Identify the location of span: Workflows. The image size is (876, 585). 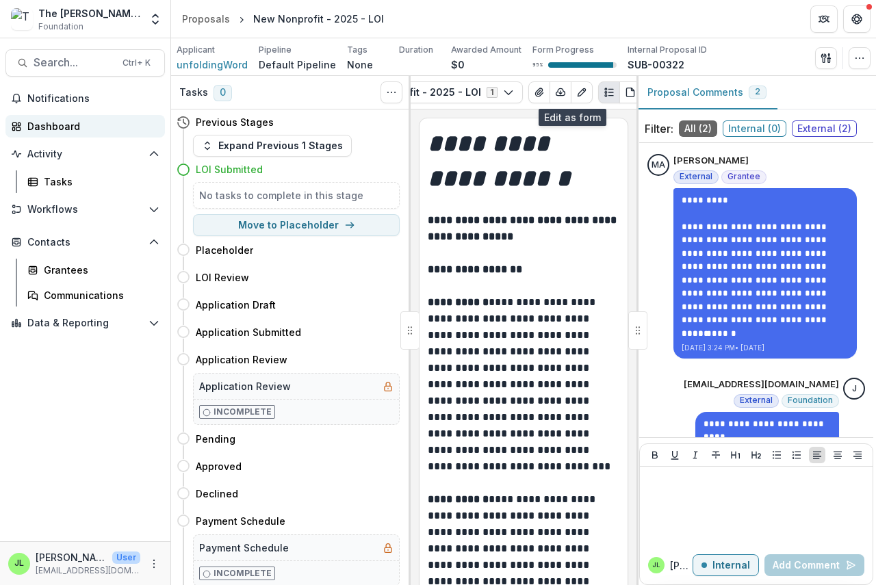
(85, 210).